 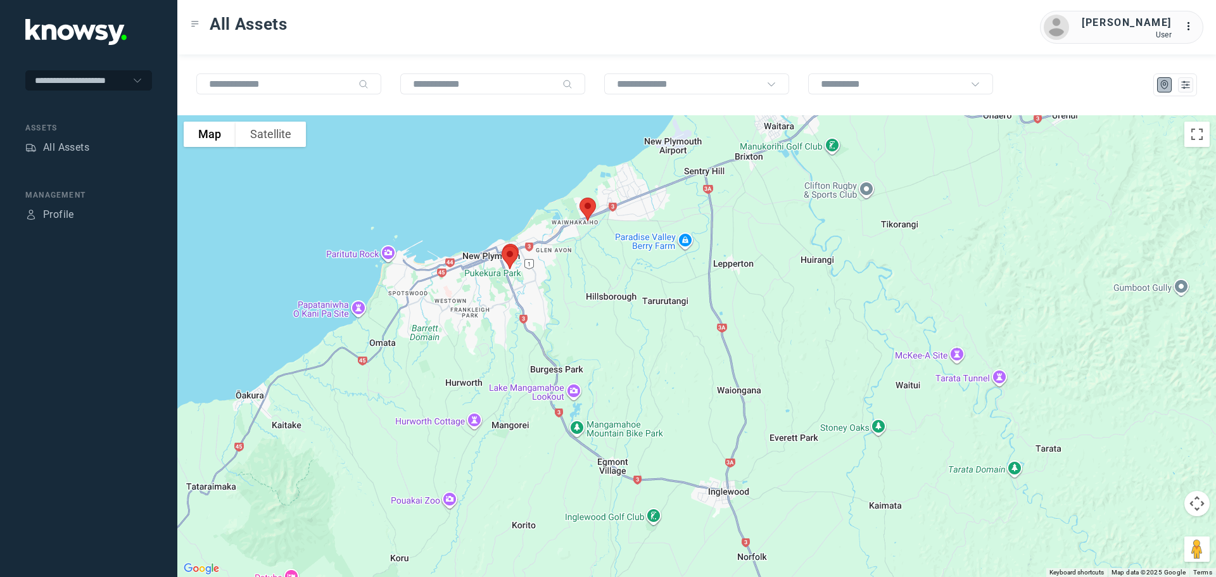 I want to click on div: Toggle Menu, so click(x=195, y=24).